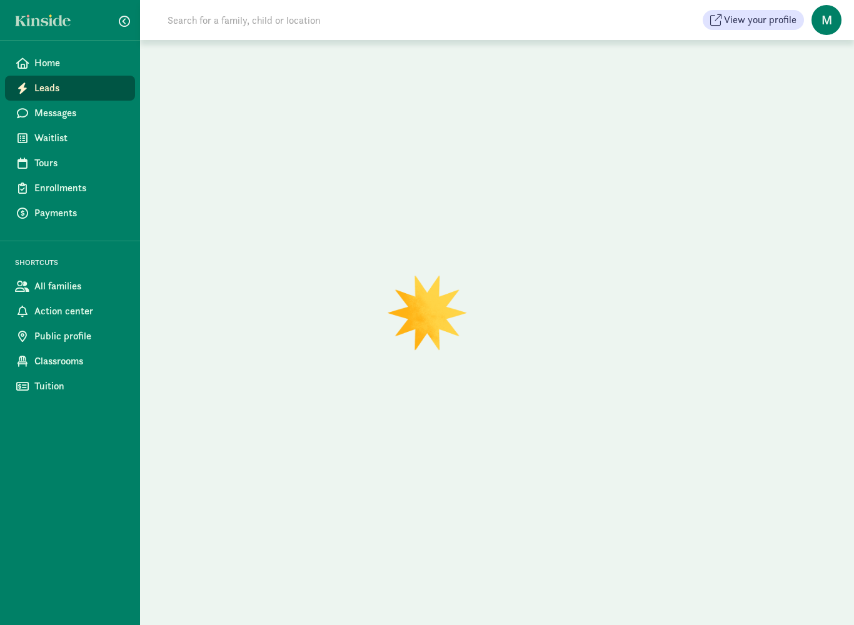 The width and height of the screenshot is (854, 625). I want to click on a: Messages, so click(70, 113).